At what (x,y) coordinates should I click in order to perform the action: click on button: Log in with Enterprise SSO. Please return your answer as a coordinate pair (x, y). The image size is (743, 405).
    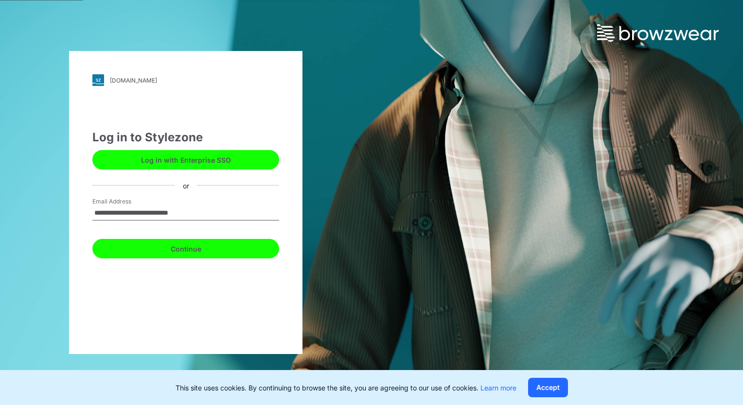
    Looking at the image, I should click on (186, 160).